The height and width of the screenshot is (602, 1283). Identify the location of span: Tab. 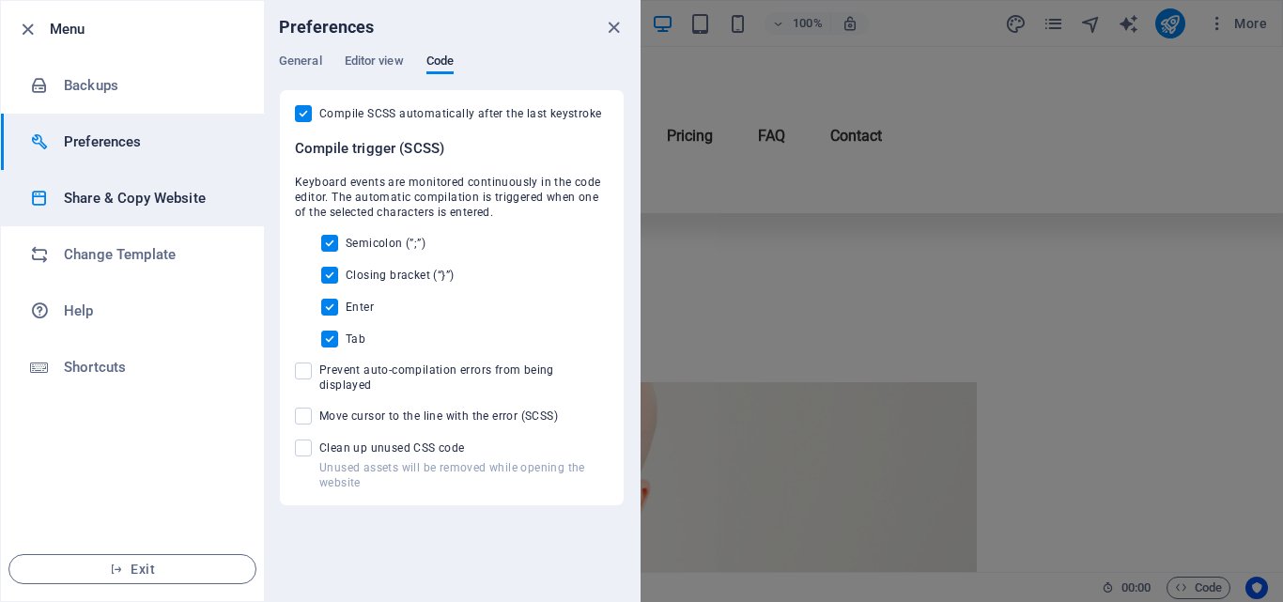
(355, 339).